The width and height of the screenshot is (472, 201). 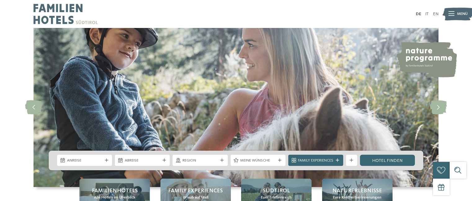 I want to click on span: Meine Wünsche, so click(x=258, y=161).